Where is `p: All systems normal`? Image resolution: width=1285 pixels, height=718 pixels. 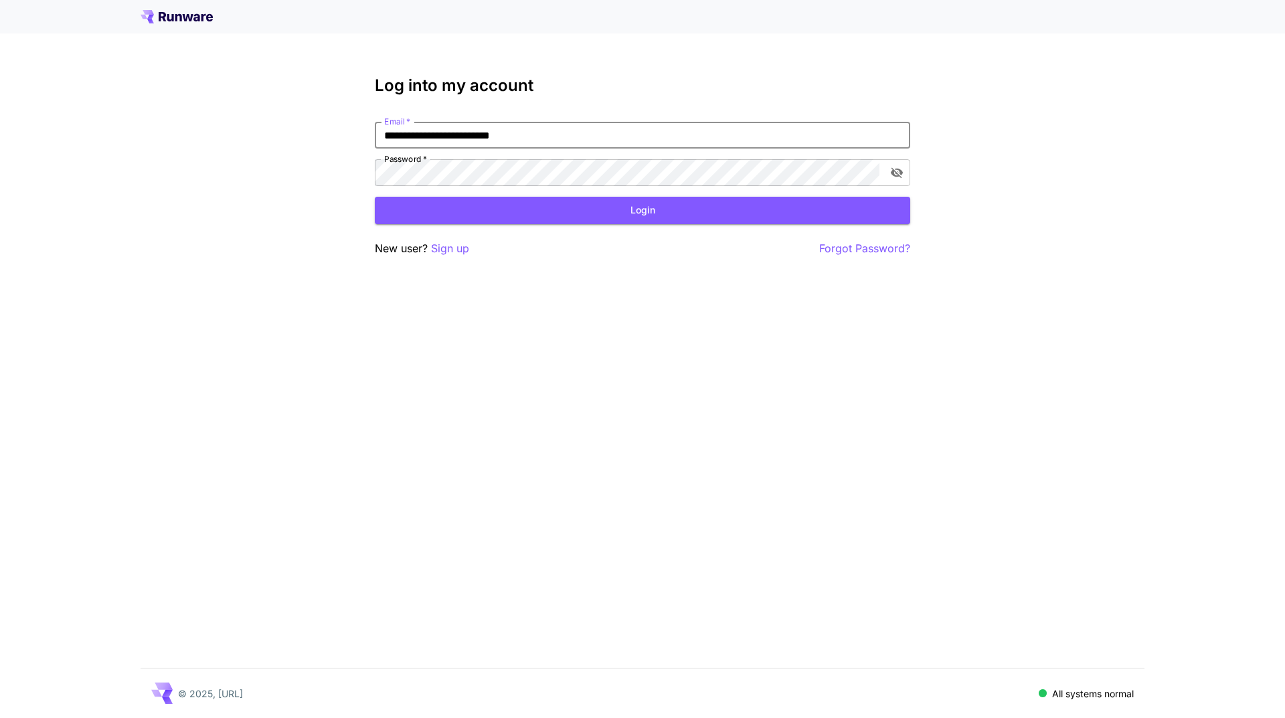
p: All systems normal is located at coordinates (1093, 693).